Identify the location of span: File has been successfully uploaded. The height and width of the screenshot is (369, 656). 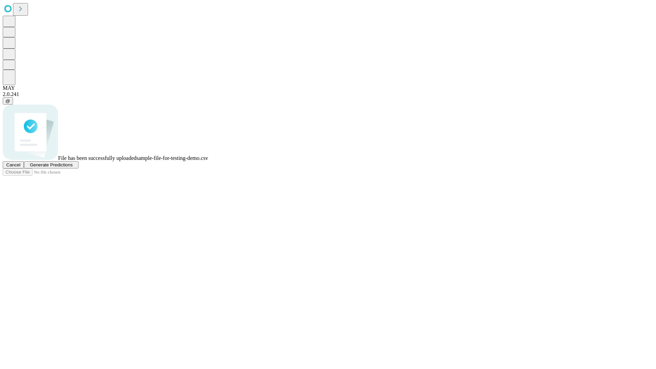
(97, 158).